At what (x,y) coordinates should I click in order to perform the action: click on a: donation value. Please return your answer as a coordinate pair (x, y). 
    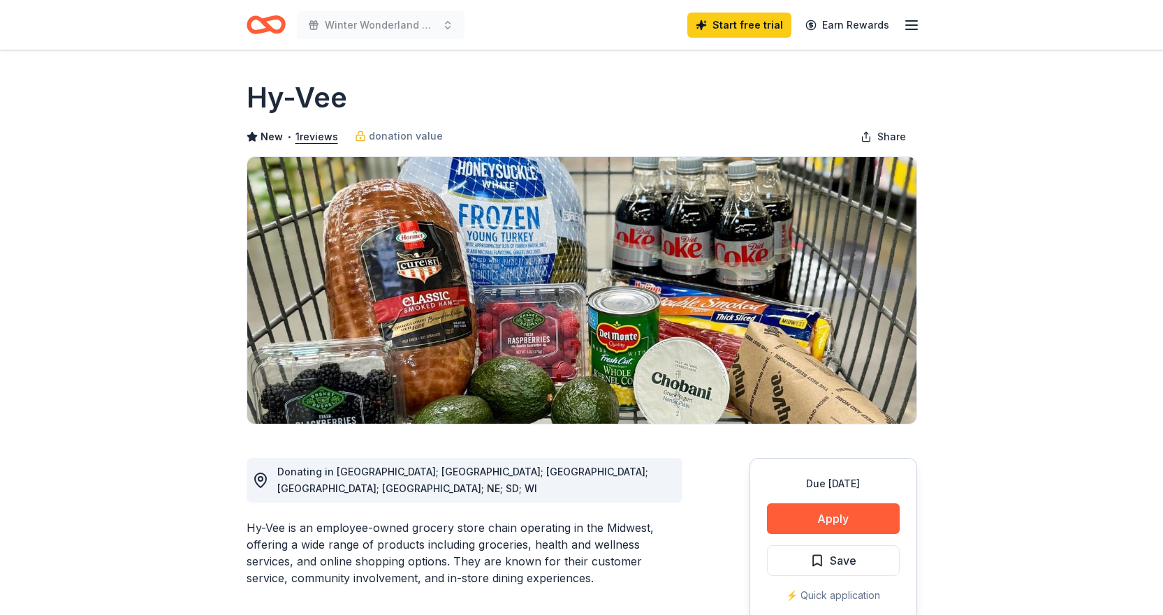
    Looking at the image, I should click on (399, 136).